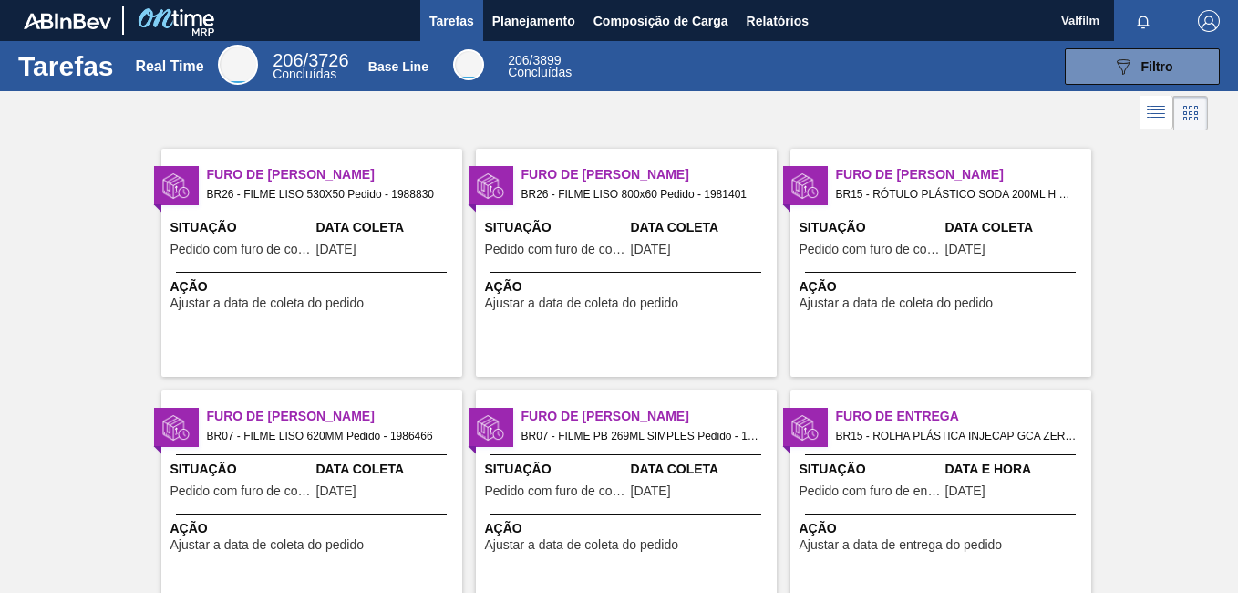 This screenshot has height=593, width=1238. I want to click on span: 09/08/2025, so click(966, 249).